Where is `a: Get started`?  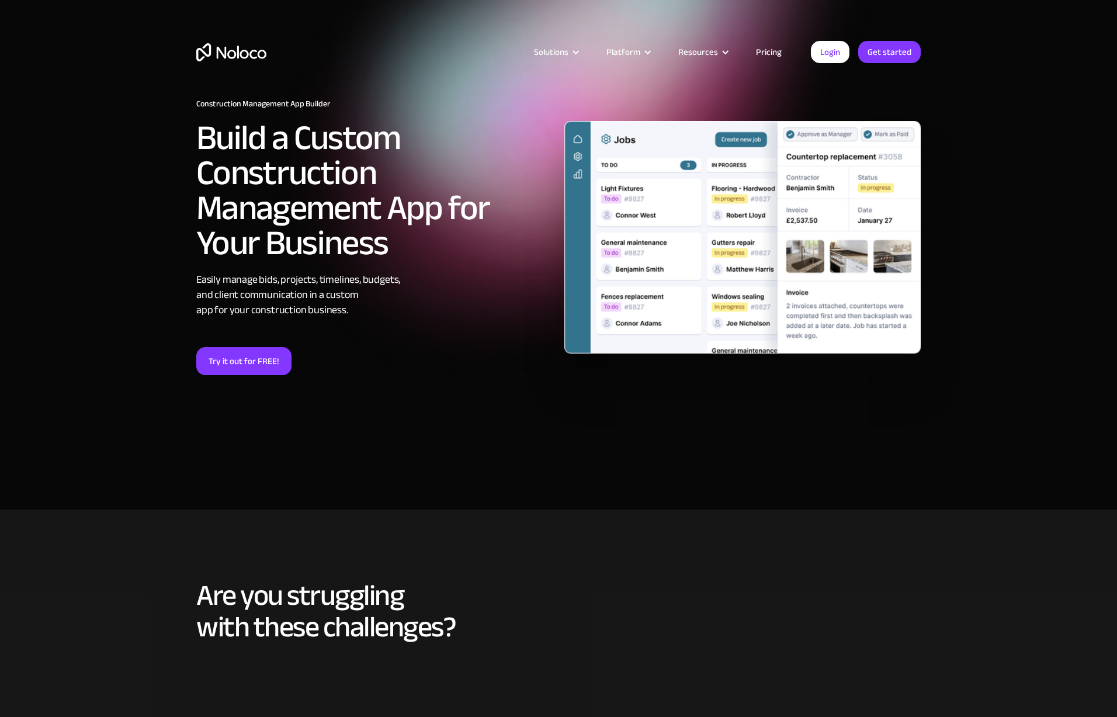
a: Get started is located at coordinates (890, 52).